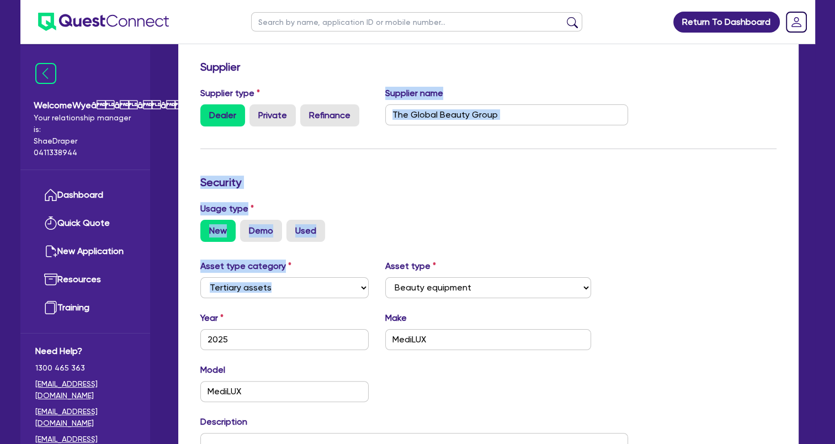 This screenshot has height=444, width=835. Describe the element at coordinates (213, 370) in the screenshot. I see `label: Model` at that location.